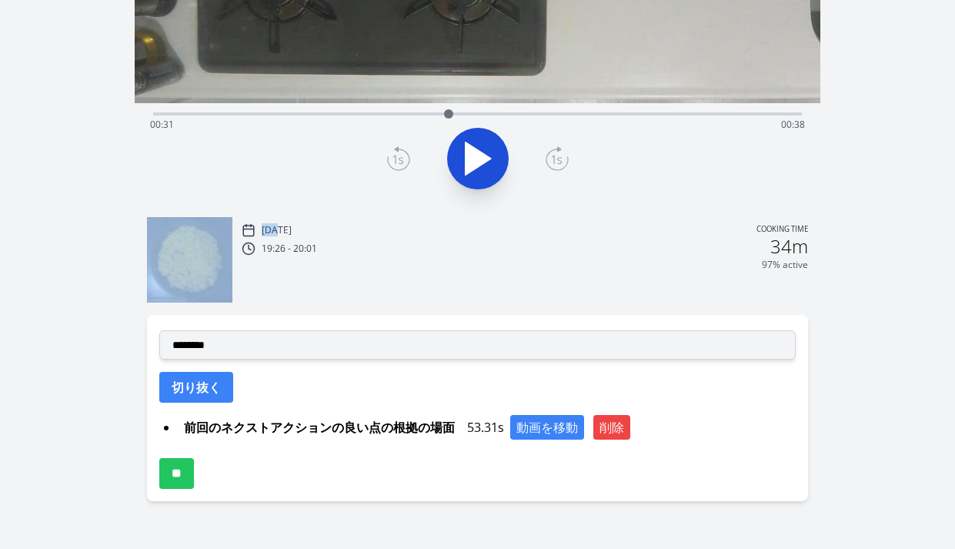  Describe the element at coordinates (612, 427) in the screenshot. I see `button: 削除` at that location.